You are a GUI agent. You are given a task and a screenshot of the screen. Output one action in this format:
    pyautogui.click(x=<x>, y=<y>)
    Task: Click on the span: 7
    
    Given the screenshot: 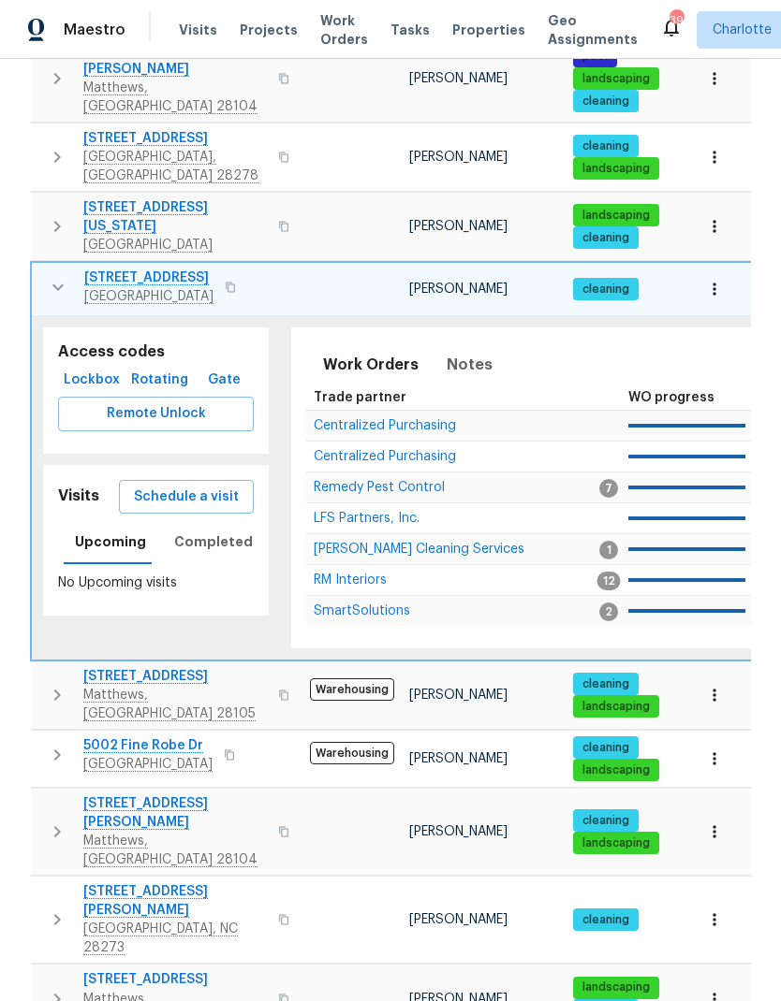 What is the action you would take?
    pyautogui.click(x=608, y=489)
    